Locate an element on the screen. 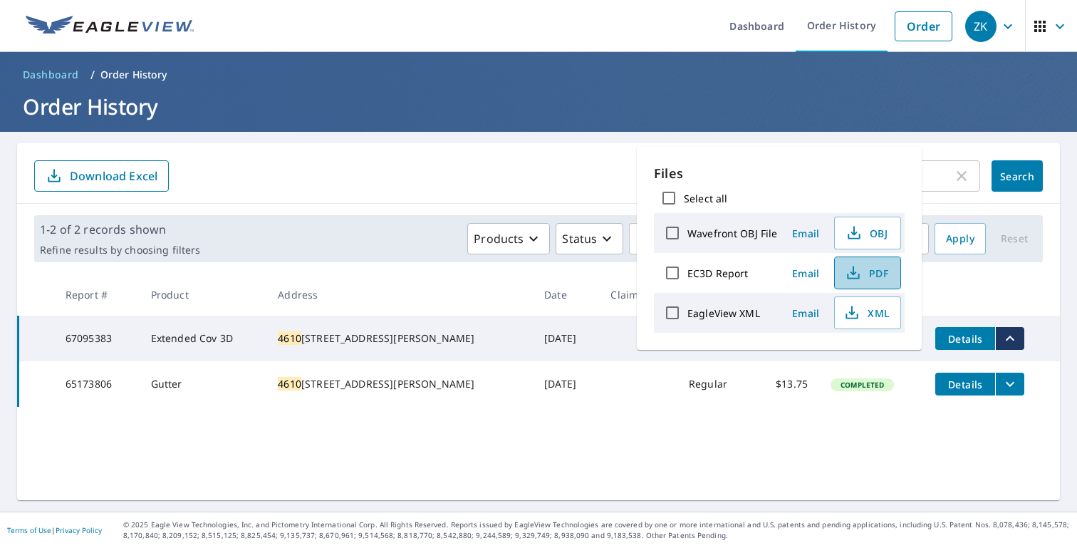 This screenshot has height=548, width=1077. span: PDF is located at coordinates (866, 273).